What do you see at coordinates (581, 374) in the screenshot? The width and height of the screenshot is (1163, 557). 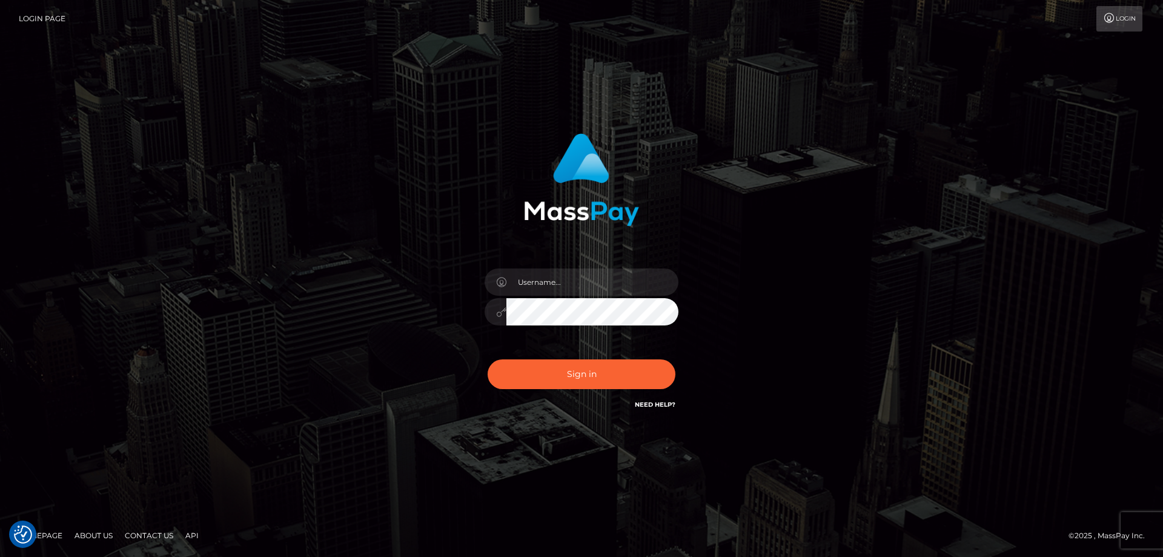 I see `button: Sign in` at bounding box center [581, 374].